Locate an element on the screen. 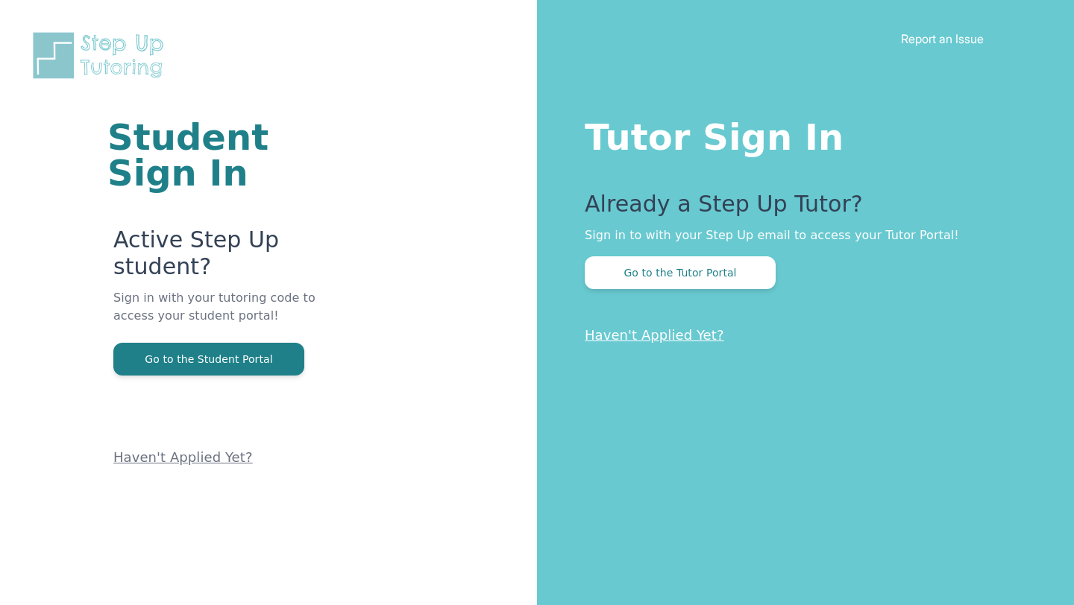 The height and width of the screenshot is (605, 1074). a: Go to the Tutor Portal is located at coordinates (680, 272).